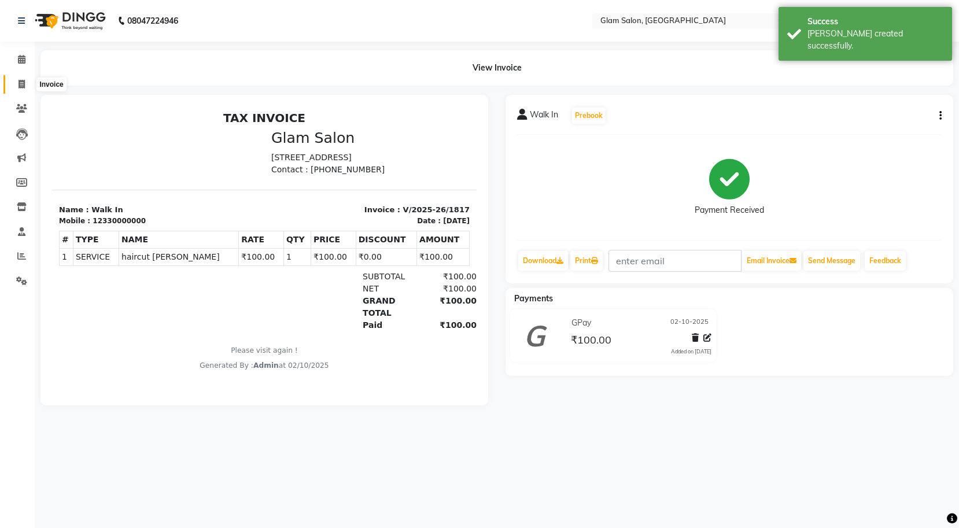 This screenshot has width=959, height=528. Describe the element at coordinates (772, 261) in the screenshot. I see `button: Email Invoice` at that location.